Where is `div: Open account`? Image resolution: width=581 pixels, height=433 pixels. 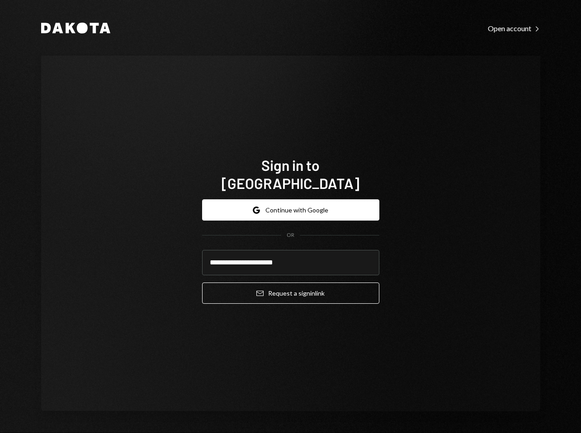
div: Open account is located at coordinates (514, 28).